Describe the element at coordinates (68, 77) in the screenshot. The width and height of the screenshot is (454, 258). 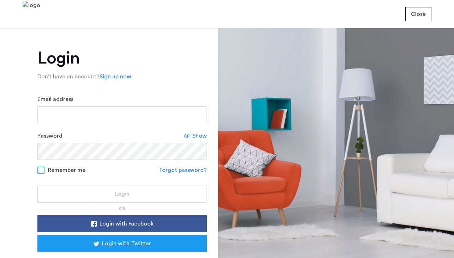
I see `span: Don’t have an account?` at that location.